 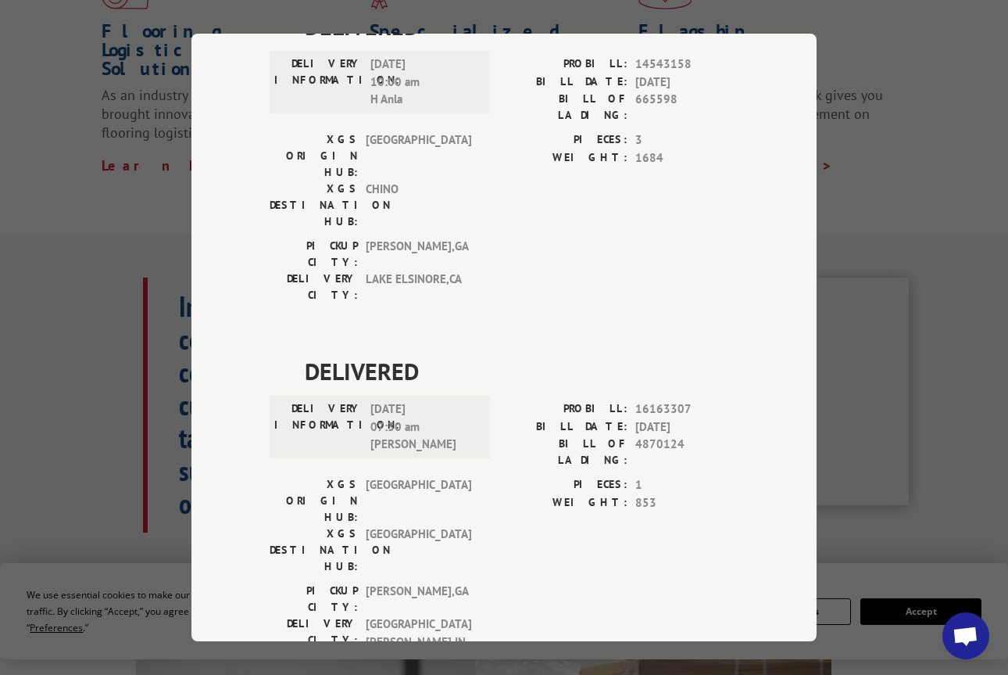 What do you see at coordinates (966, 635) in the screenshot?
I see `div: Open chat` at bounding box center [966, 635].